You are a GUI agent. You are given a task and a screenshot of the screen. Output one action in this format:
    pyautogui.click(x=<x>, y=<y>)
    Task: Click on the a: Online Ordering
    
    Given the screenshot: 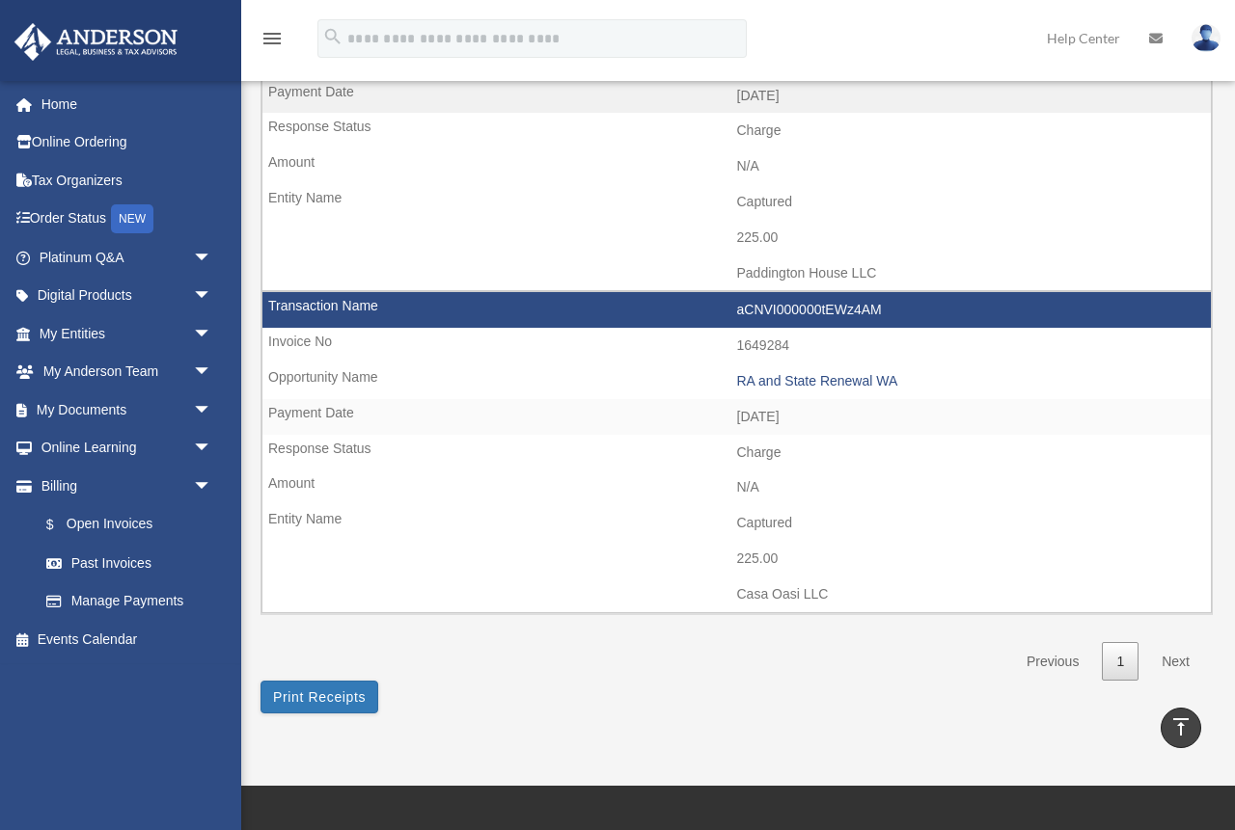 What is the action you would take?
    pyautogui.click(x=127, y=143)
    